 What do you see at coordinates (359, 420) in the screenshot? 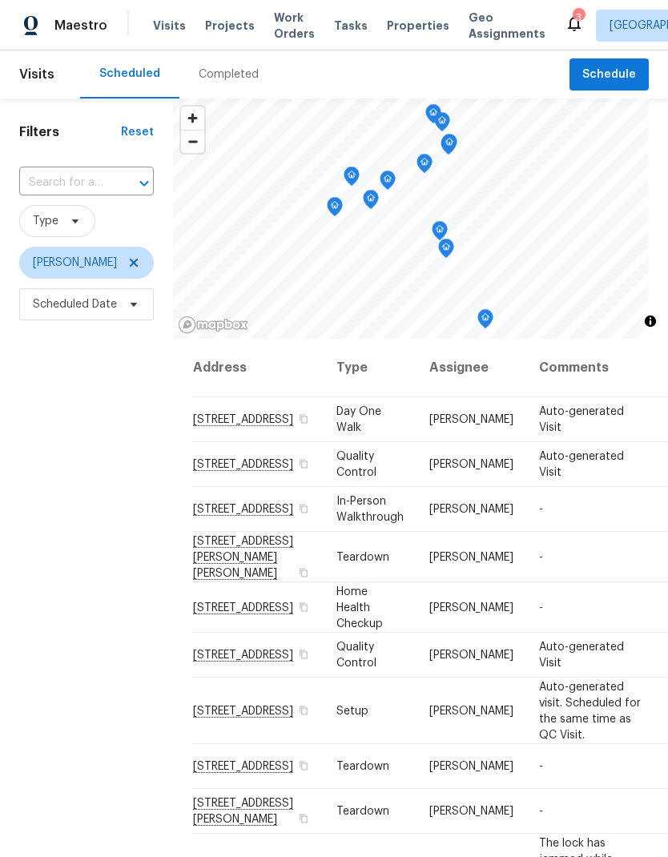
I see `span: Day One Walk` at bounding box center [359, 420].